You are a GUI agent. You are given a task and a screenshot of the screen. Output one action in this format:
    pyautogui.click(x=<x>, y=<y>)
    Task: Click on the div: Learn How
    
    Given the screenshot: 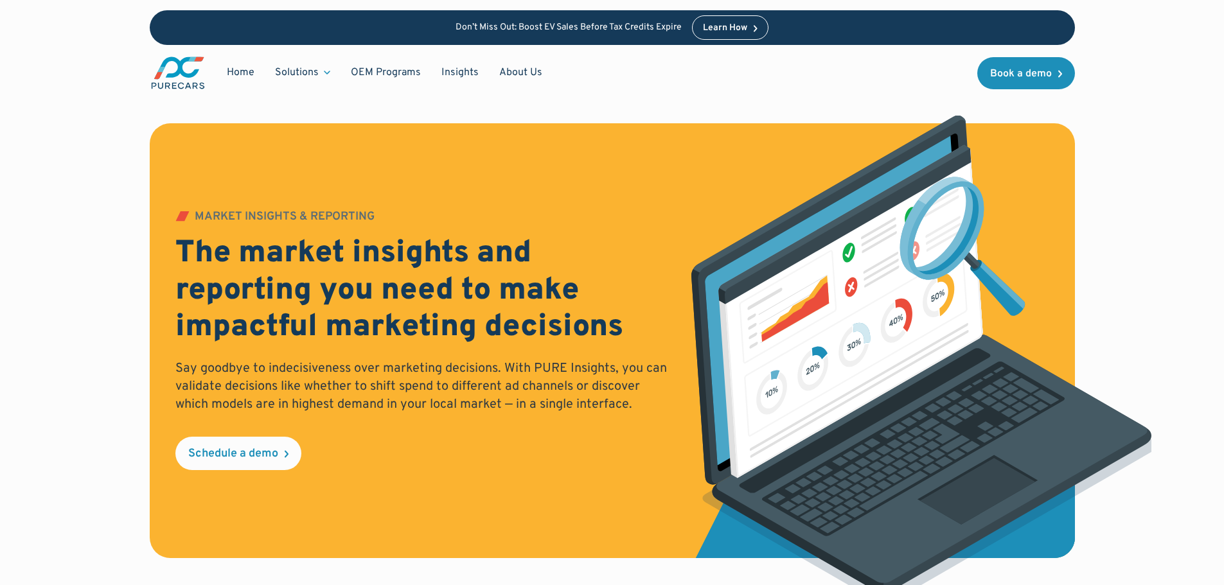 What is the action you would take?
    pyautogui.click(x=725, y=28)
    